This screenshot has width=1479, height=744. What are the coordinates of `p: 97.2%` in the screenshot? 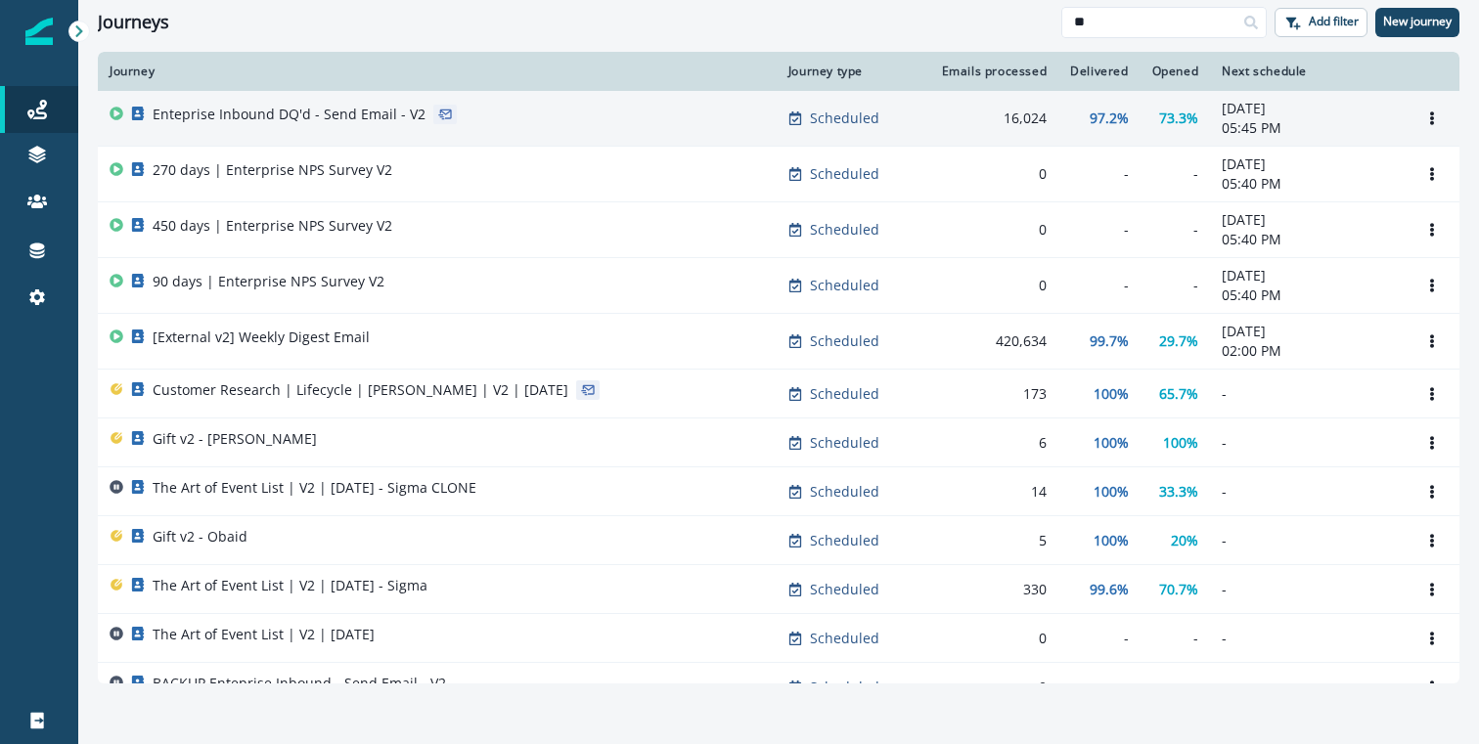 It's located at (1109, 118).